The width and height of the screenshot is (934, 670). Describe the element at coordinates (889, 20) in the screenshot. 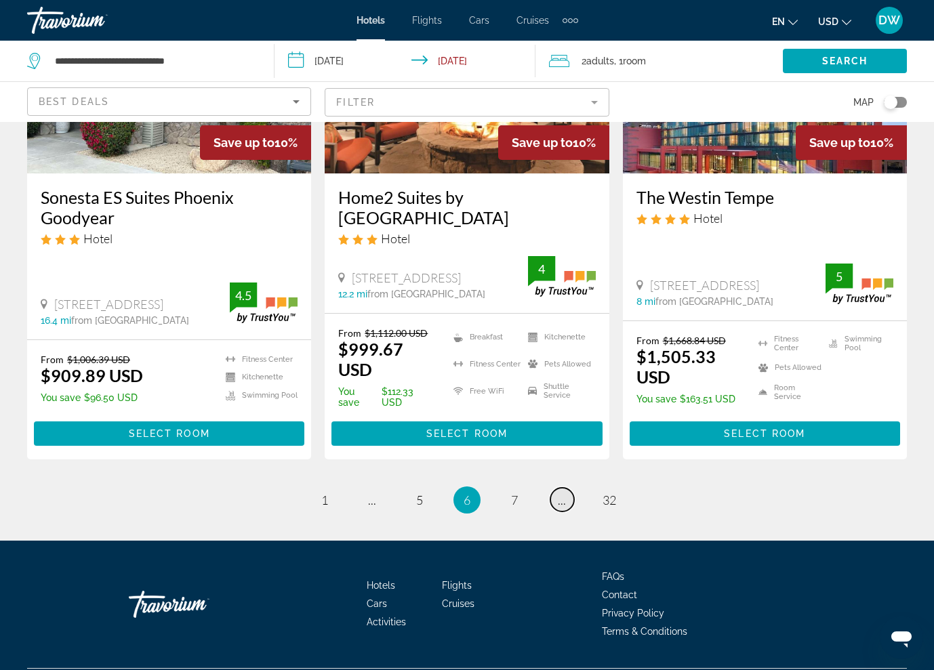

I see `span: DW` at that location.